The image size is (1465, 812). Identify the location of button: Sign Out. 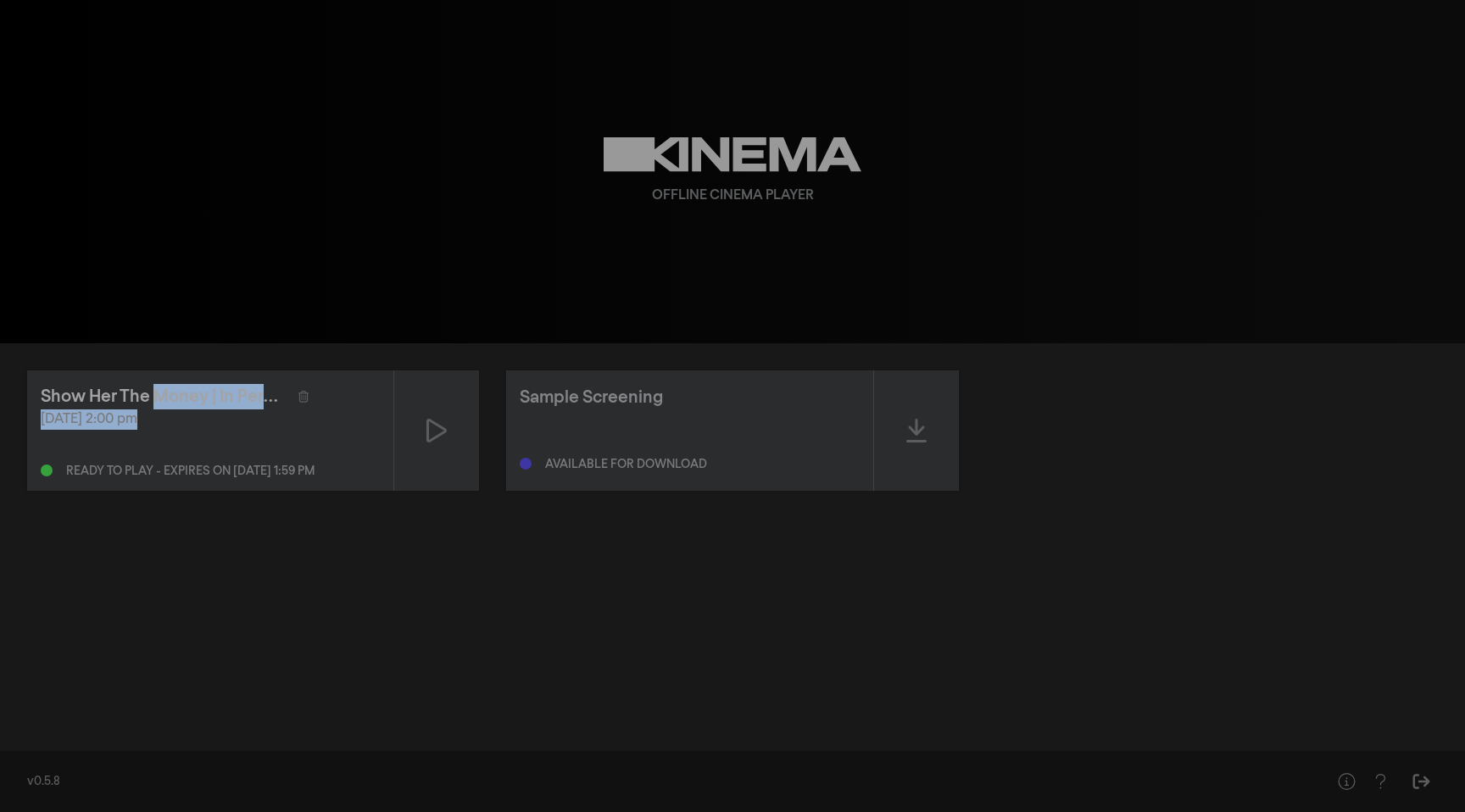
(1421, 782).